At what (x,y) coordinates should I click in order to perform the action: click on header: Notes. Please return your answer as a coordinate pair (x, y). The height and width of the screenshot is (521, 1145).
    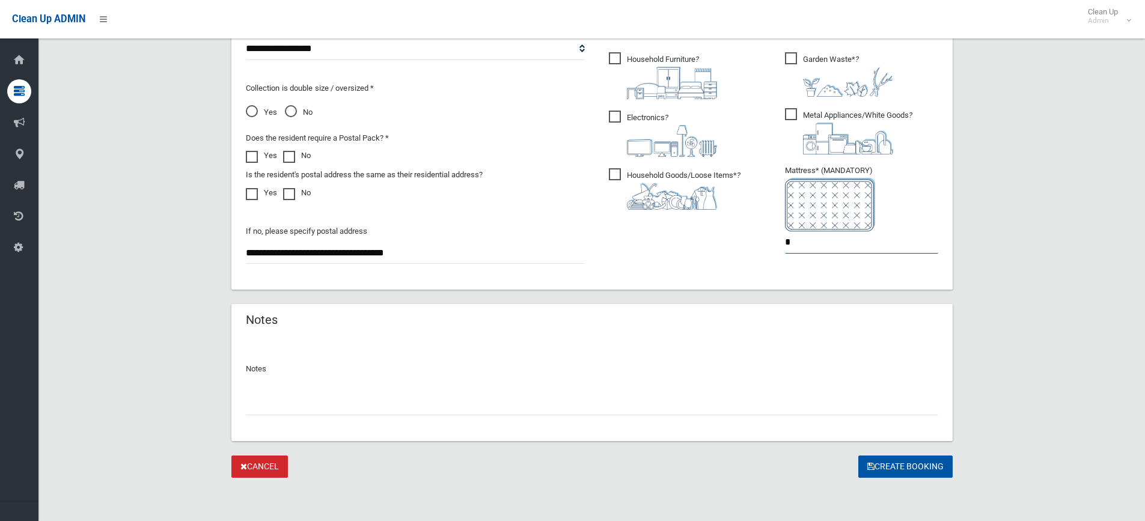
    Looking at the image, I should click on (262, 320).